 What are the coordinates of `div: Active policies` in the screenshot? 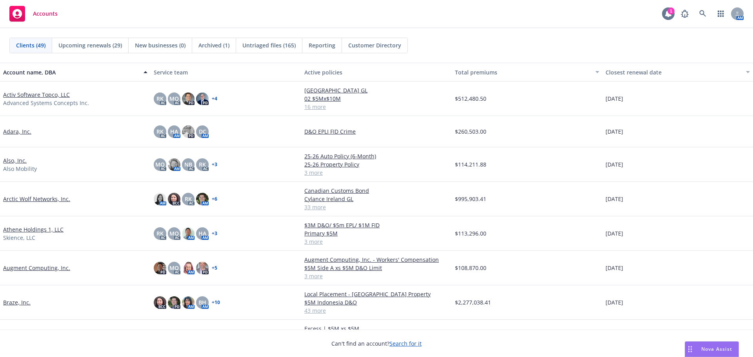 It's located at (377, 72).